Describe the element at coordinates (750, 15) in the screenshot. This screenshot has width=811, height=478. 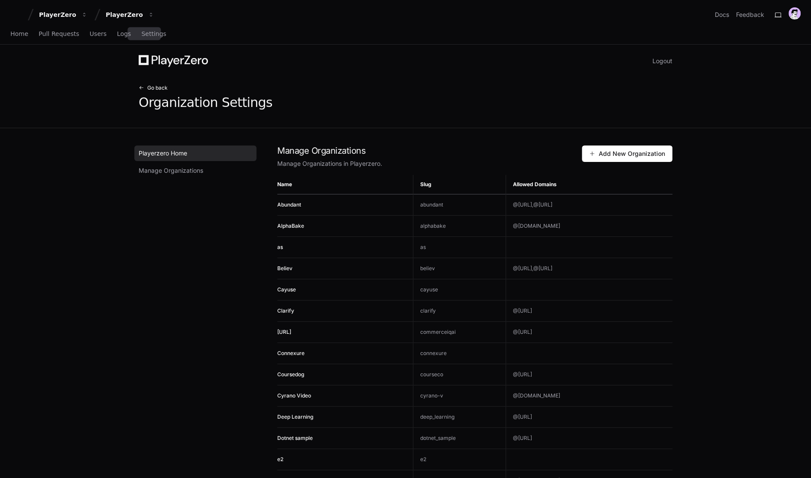
I see `button: Feedback` at that location.